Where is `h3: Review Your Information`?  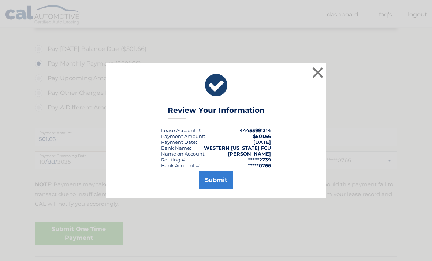
h3: Review Your Information is located at coordinates (216, 112).